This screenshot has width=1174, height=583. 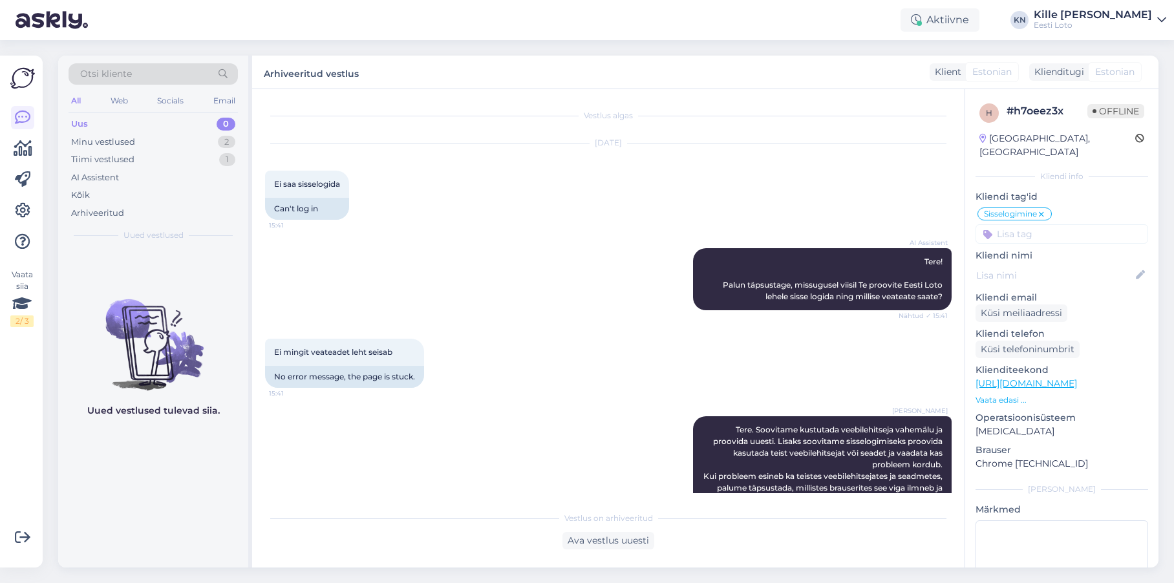 I want to click on p: Operatsioonisüsteem, so click(x=1061, y=417).